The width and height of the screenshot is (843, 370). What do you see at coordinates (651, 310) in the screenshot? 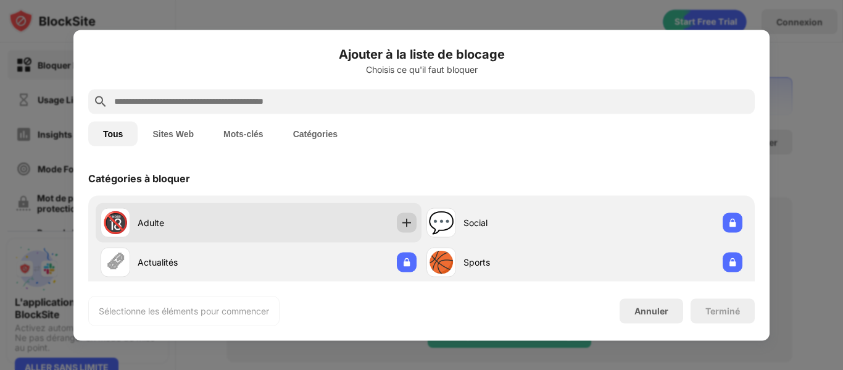
I see `div: Annuler` at bounding box center [651, 310].